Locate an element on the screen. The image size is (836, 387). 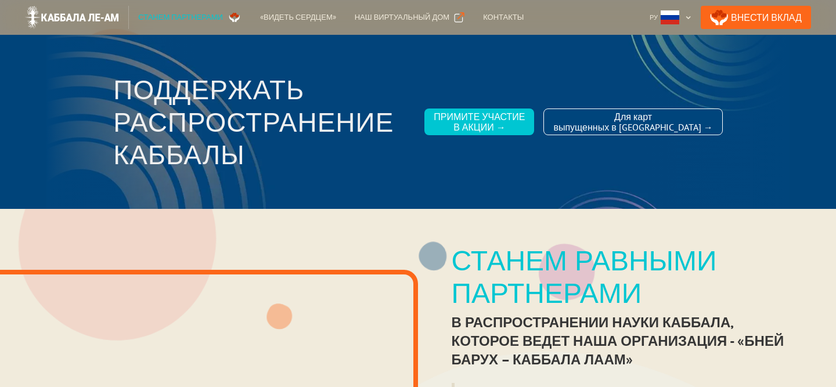
a: Станем партнерами is located at coordinates (190, 17).